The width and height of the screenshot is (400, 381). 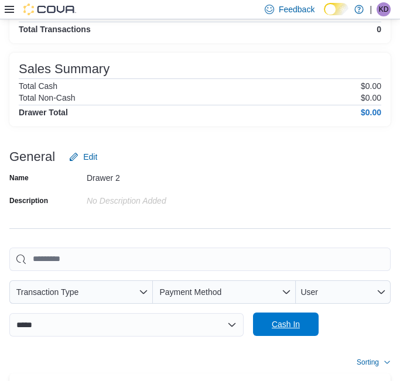 I want to click on button: Sorting, so click(x=373, y=362).